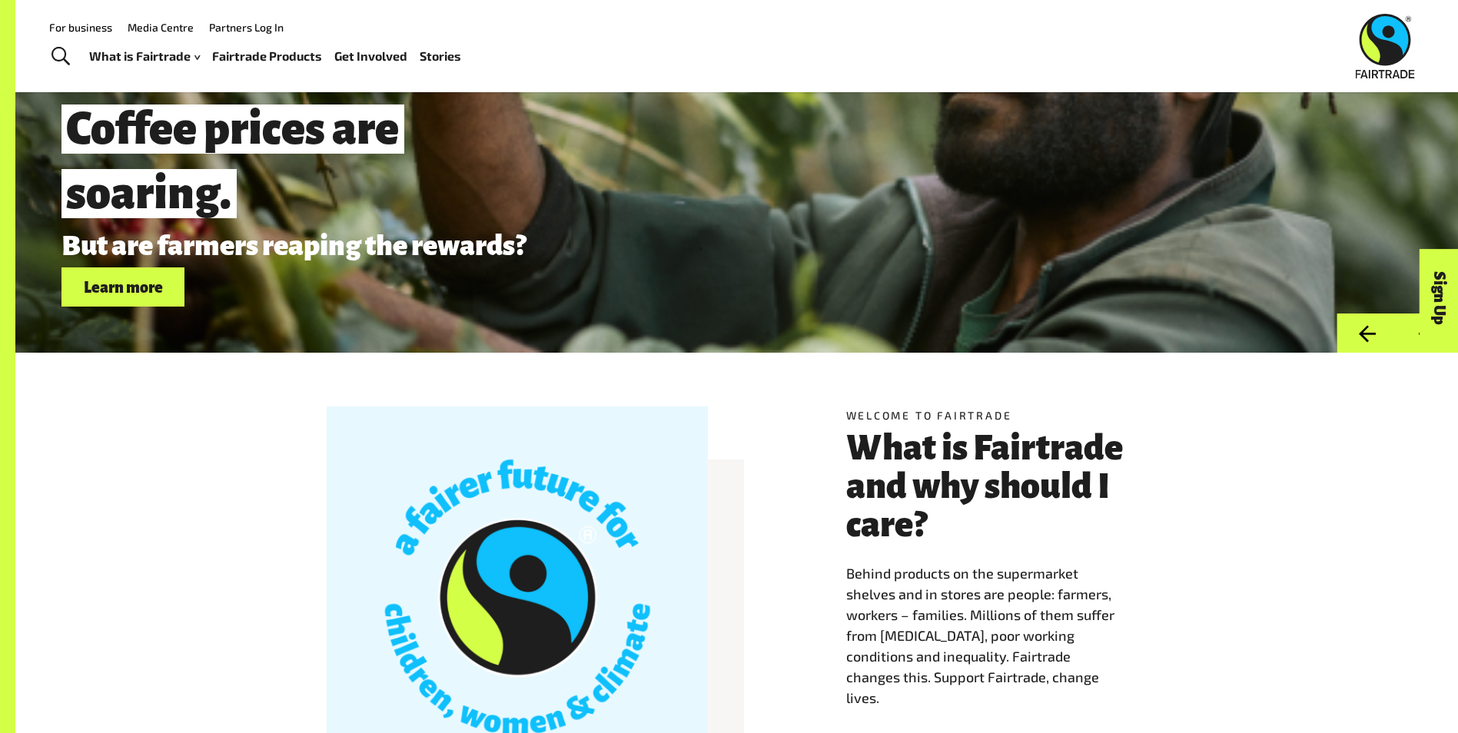  What do you see at coordinates (246, 27) in the screenshot?
I see `a: Partners Log In` at bounding box center [246, 27].